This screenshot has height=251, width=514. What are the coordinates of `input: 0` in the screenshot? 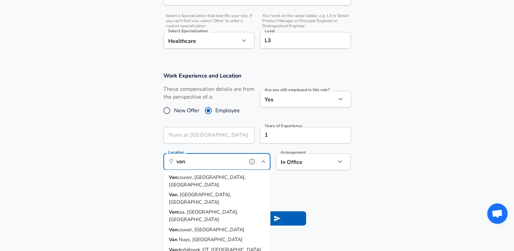 It's located at (201, 135).